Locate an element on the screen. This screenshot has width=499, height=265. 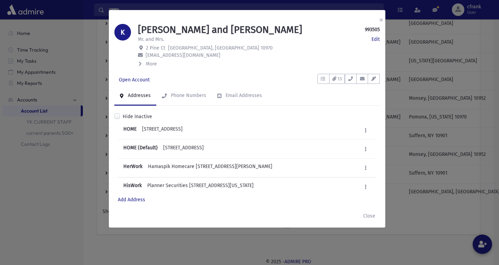
a: Email Addresses is located at coordinates (239, 96).